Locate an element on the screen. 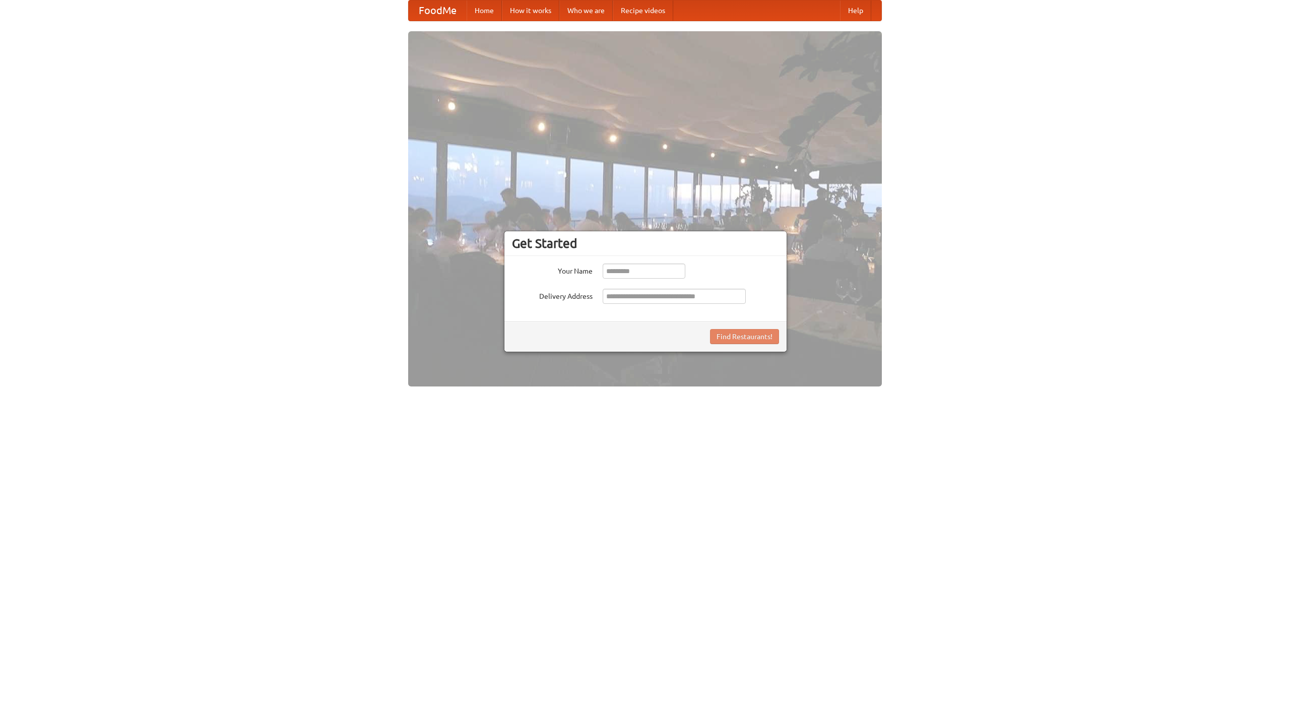 Image resolution: width=1290 pixels, height=713 pixels. label: Delivery Address is located at coordinates (552, 295).